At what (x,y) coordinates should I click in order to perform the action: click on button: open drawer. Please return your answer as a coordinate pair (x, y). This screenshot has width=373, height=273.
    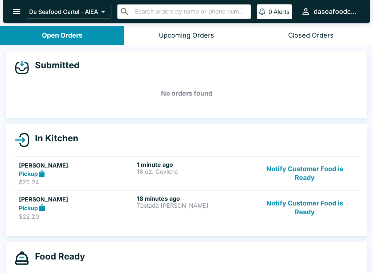
    Looking at the image, I should click on (16, 11).